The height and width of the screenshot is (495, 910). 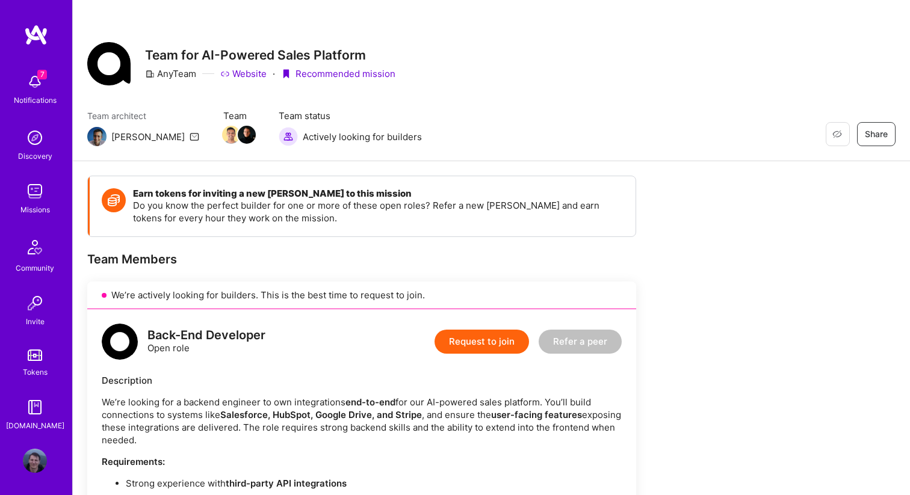 I want to click on div: Invite, so click(x=35, y=321).